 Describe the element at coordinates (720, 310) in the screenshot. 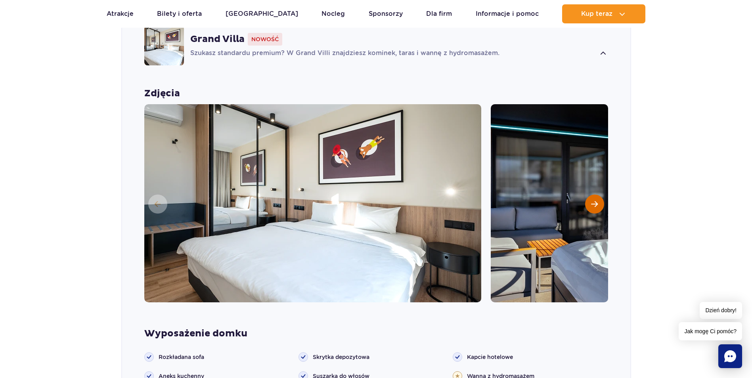

I see `span: Dzień dobry!` at that location.